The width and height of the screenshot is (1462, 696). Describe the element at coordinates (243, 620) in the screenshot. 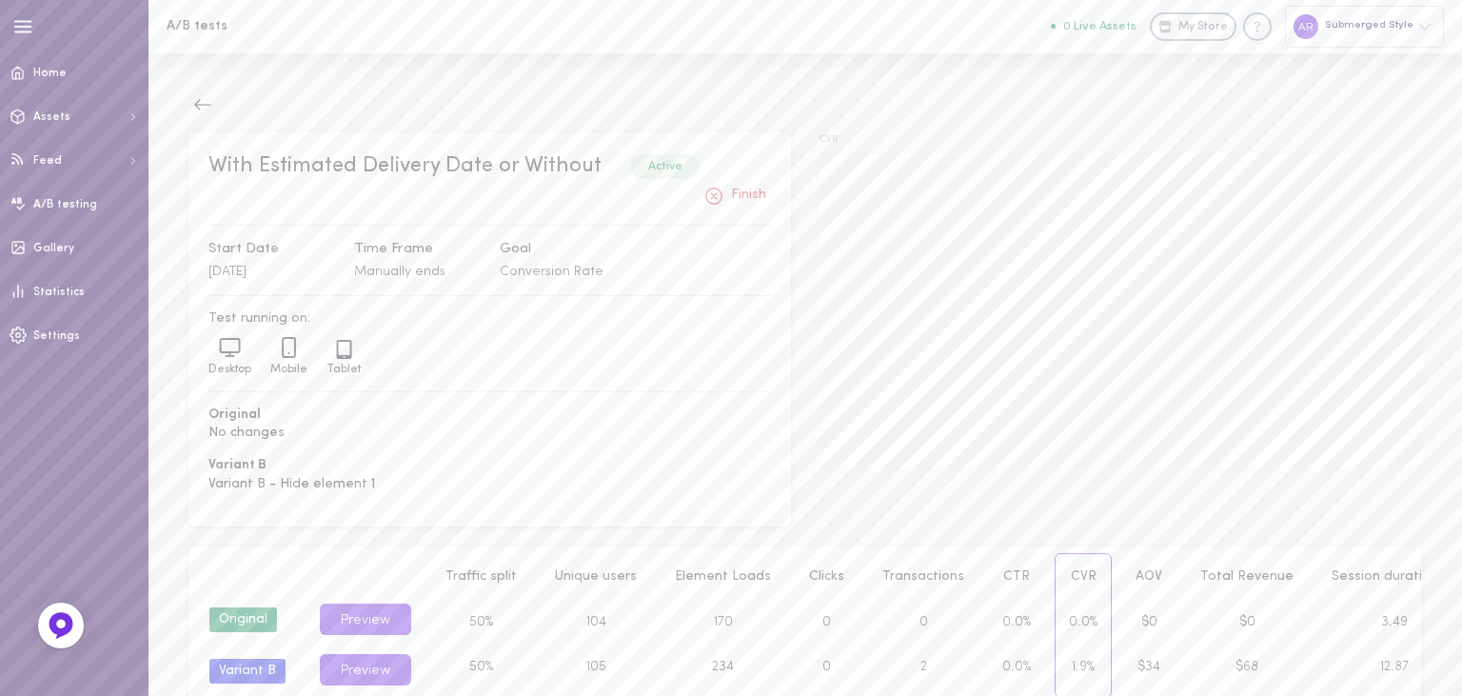

I see `div: Original` at that location.